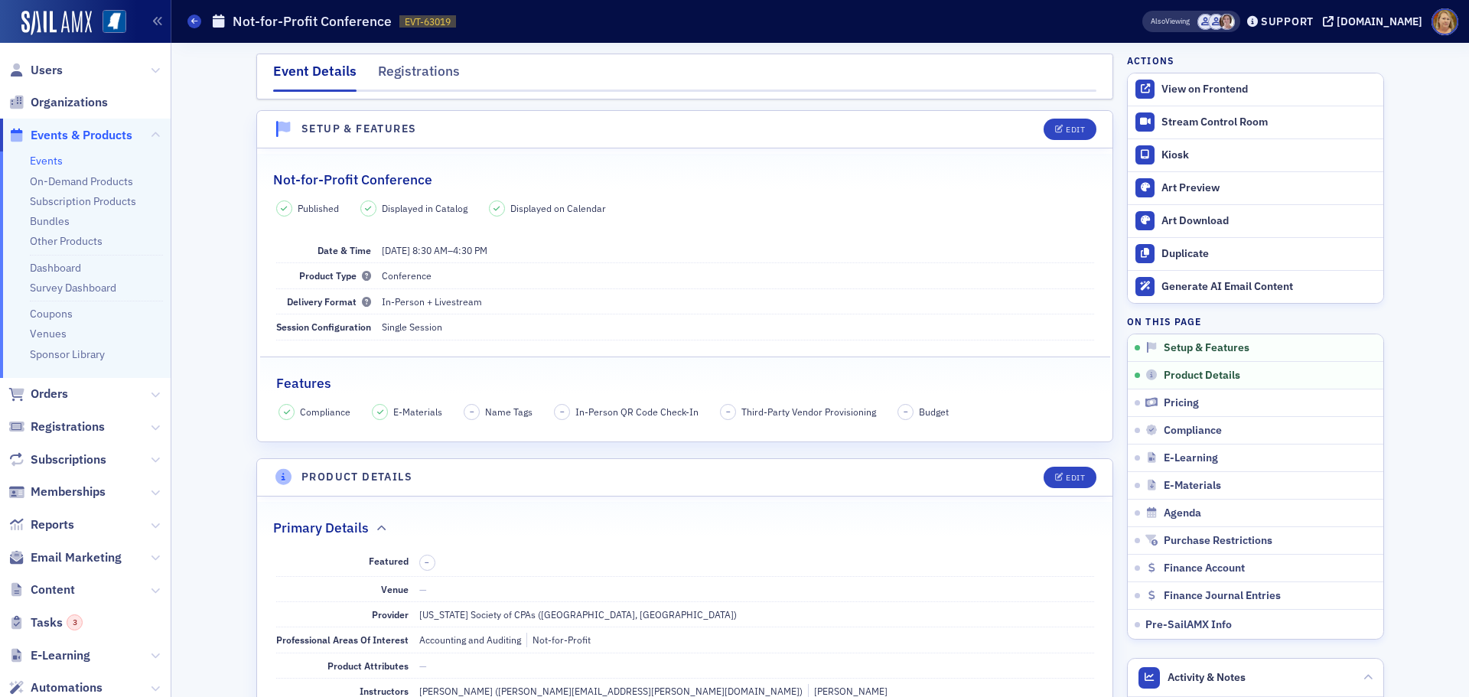 The width and height of the screenshot is (1469, 697). Describe the element at coordinates (314, 76) in the screenshot. I see `div: Event Details` at that location.